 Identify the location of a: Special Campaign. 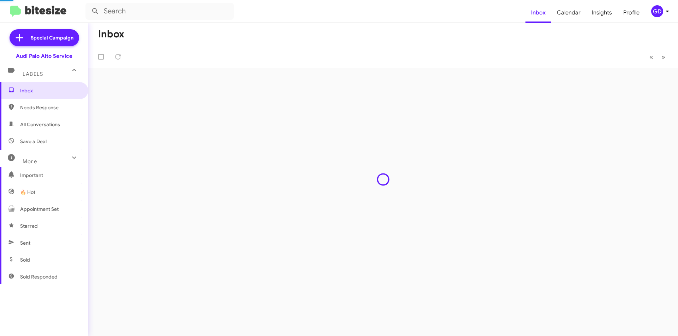
(44, 38).